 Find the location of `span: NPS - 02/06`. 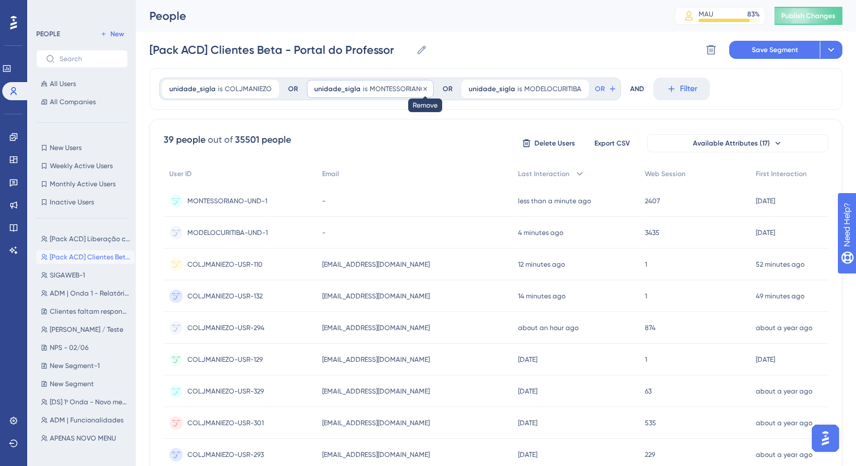

span: NPS - 02/06 is located at coordinates (69, 347).